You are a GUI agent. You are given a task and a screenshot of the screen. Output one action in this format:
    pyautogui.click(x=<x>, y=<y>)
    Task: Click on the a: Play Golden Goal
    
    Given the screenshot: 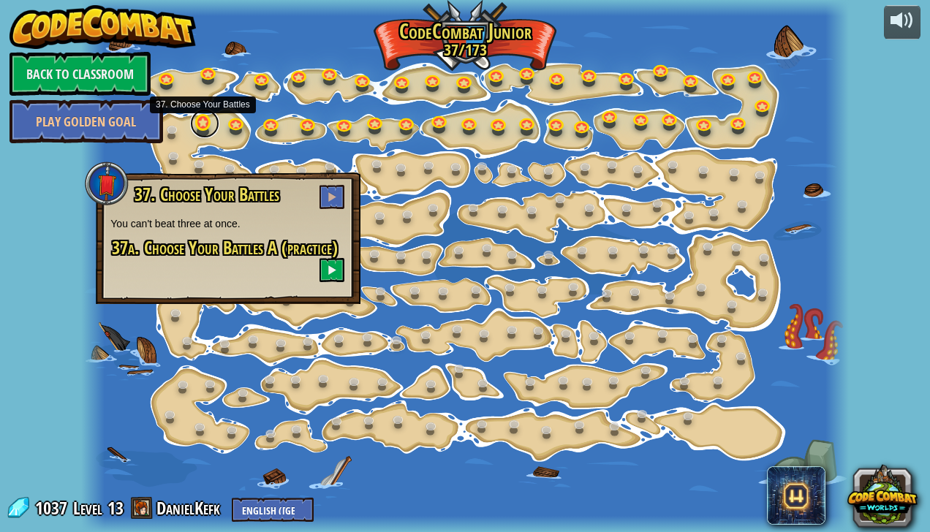 What is the action you would take?
    pyautogui.click(x=86, y=121)
    